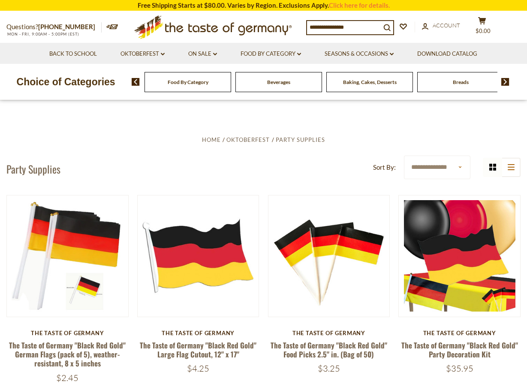  Describe the element at coordinates (211, 140) in the screenshot. I see `span: Home` at that location.